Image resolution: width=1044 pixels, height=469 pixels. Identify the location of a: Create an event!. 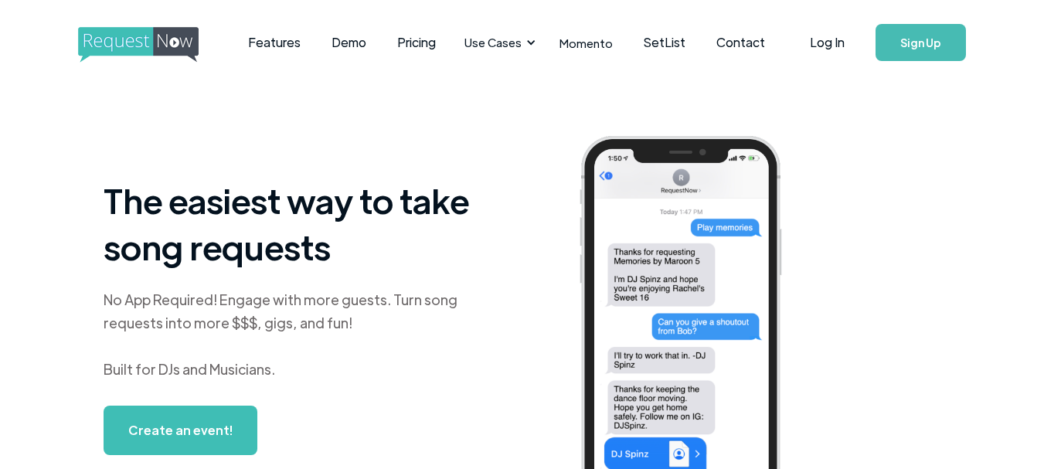
(180, 430).